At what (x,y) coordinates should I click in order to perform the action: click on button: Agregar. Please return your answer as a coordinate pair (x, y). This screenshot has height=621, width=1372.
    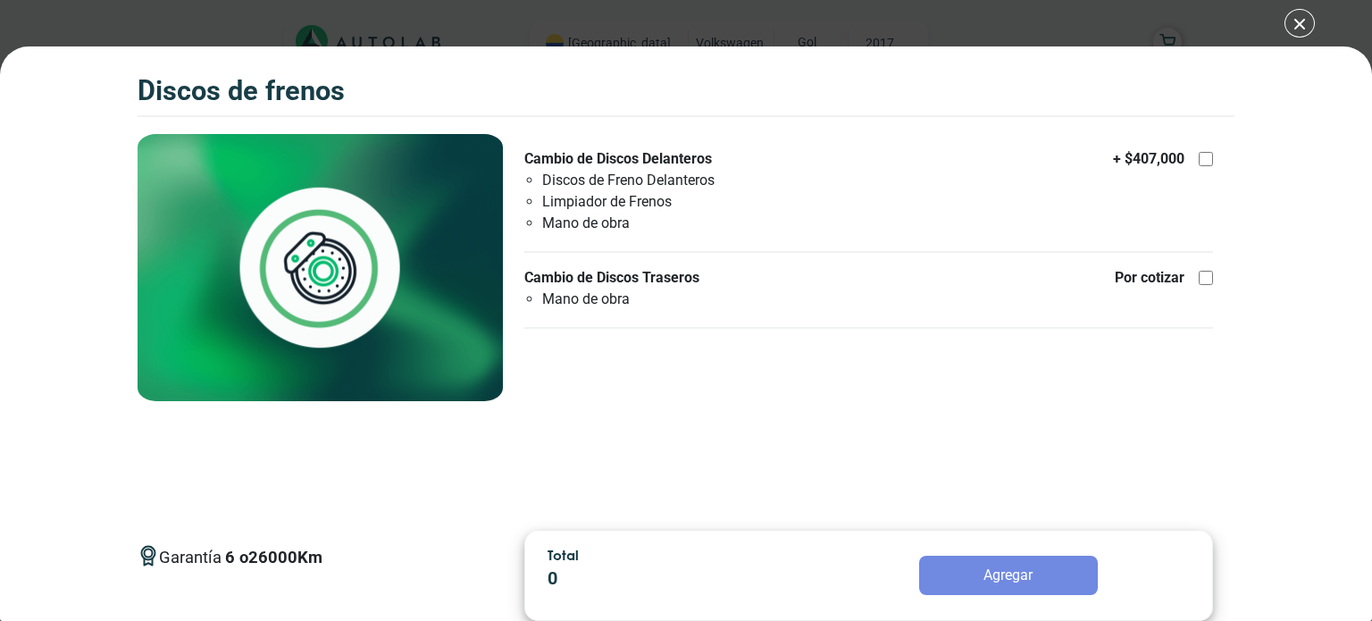
    Looking at the image, I should click on (1009, 575).